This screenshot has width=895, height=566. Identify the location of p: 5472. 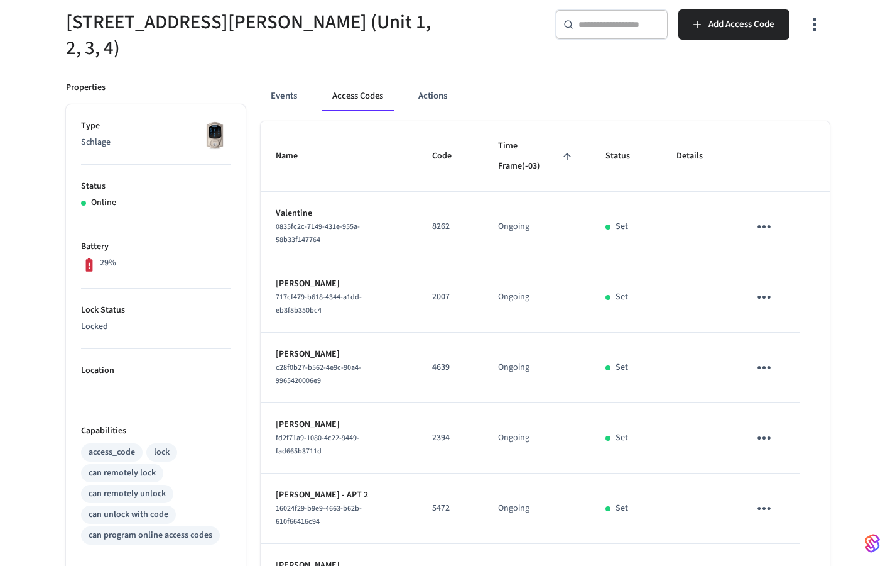
(450, 508).